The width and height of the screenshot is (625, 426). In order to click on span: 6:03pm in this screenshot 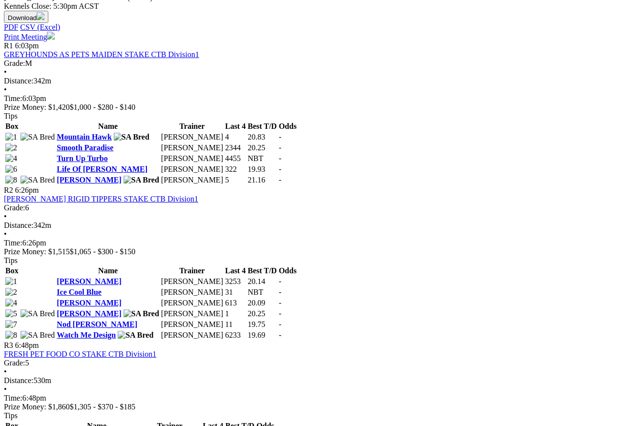, I will do `click(27, 45)`.